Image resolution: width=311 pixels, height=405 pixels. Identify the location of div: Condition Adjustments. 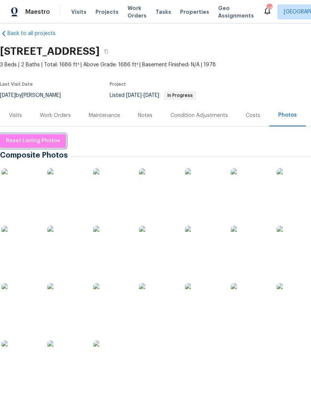
(199, 116).